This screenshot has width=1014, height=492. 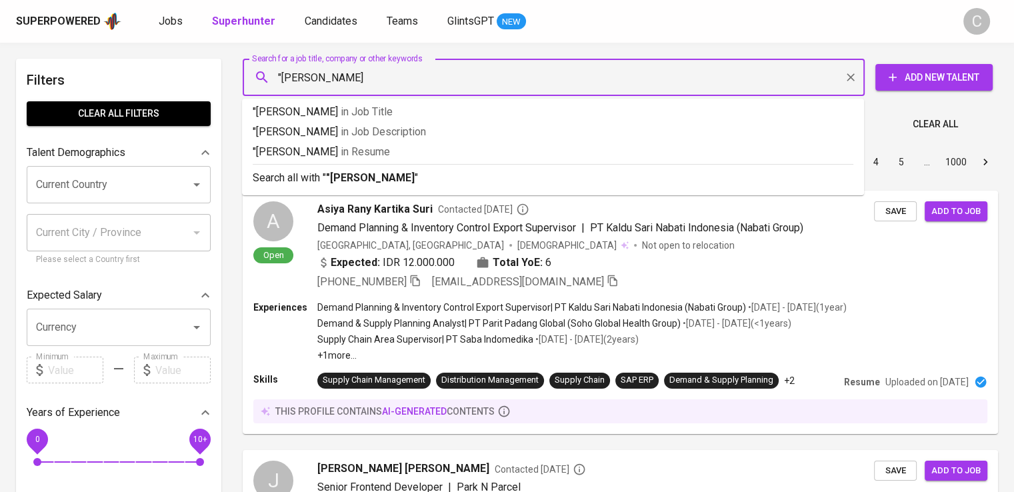 What do you see at coordinates (119, 113) in the screenshot?
I see `button: Clear All filters` at bounding box center [119, 113].